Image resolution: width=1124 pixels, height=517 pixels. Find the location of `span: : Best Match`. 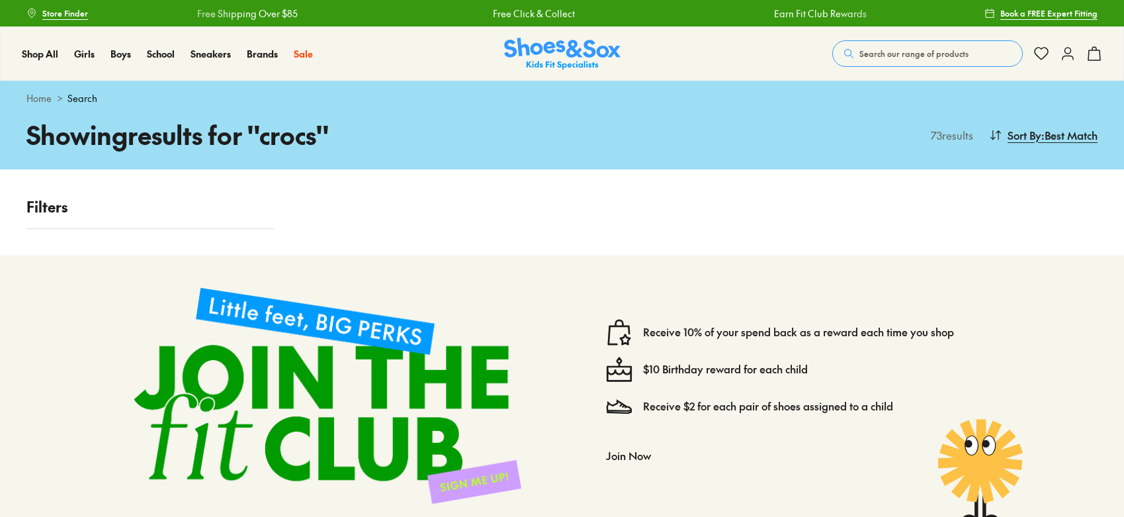

span: : Best Match is located at coordinates (1069, 135).